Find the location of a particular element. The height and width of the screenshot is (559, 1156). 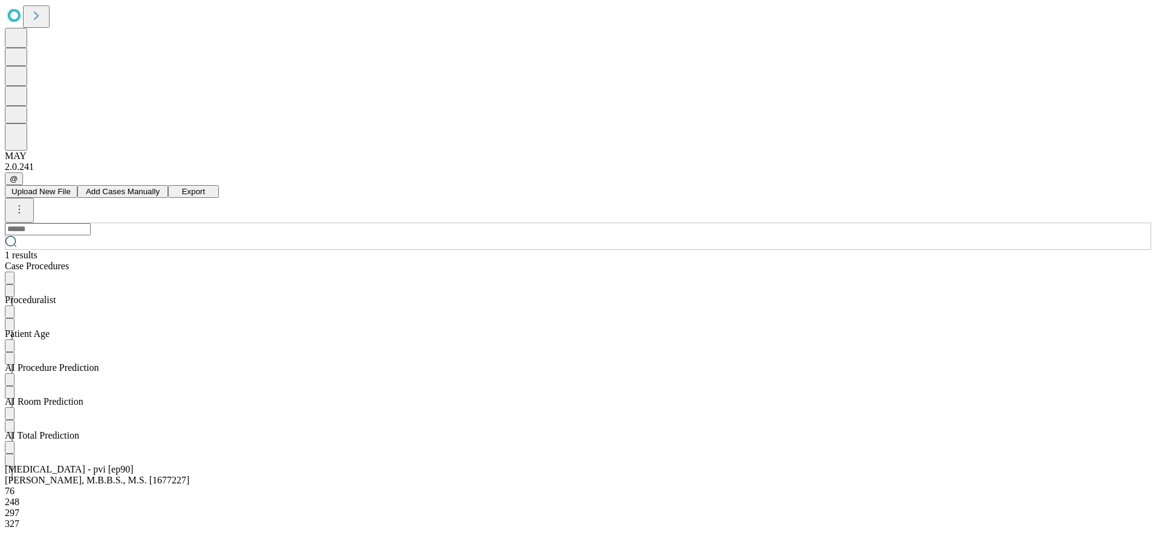

span: 248 is located at coordinates (12, 501).